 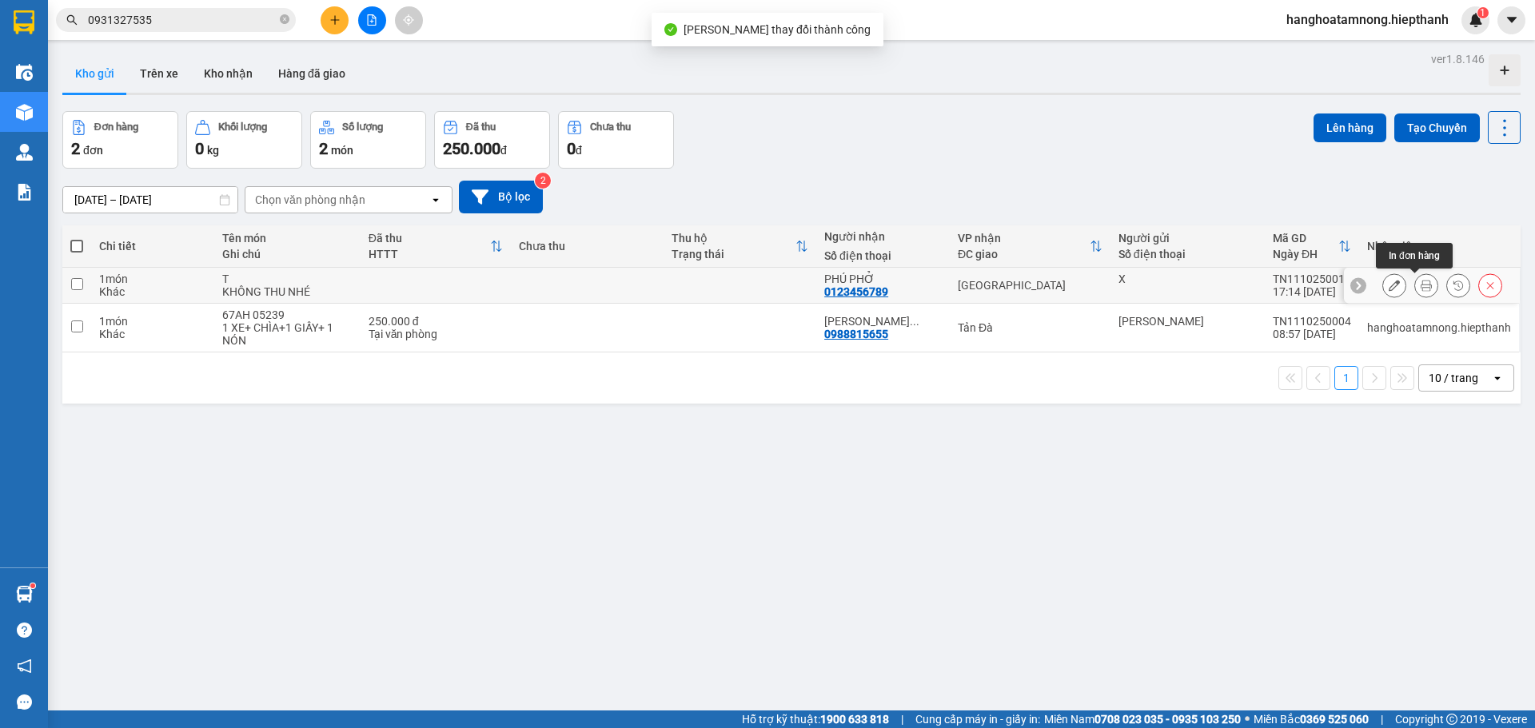 I want to click on img: logo-vxr, so click(x=24, y=22).